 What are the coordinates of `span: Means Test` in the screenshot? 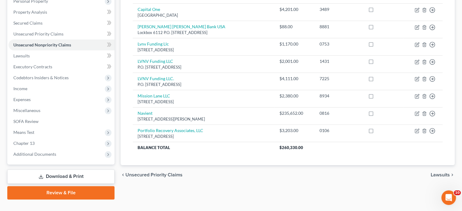 It's located at (24, 132).